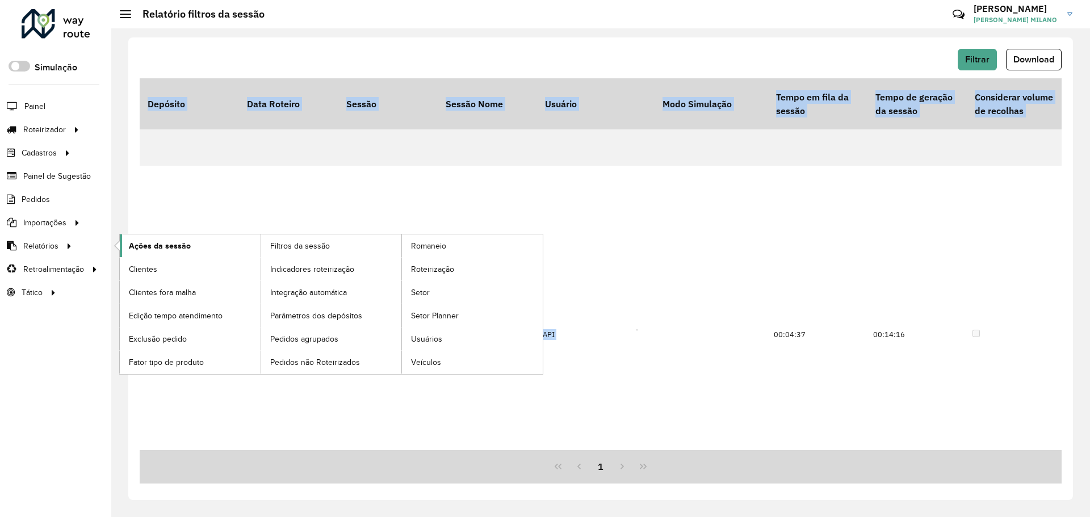 The image size is (1090, 517). I want to click on span: Roteirização, so click(433, 269).